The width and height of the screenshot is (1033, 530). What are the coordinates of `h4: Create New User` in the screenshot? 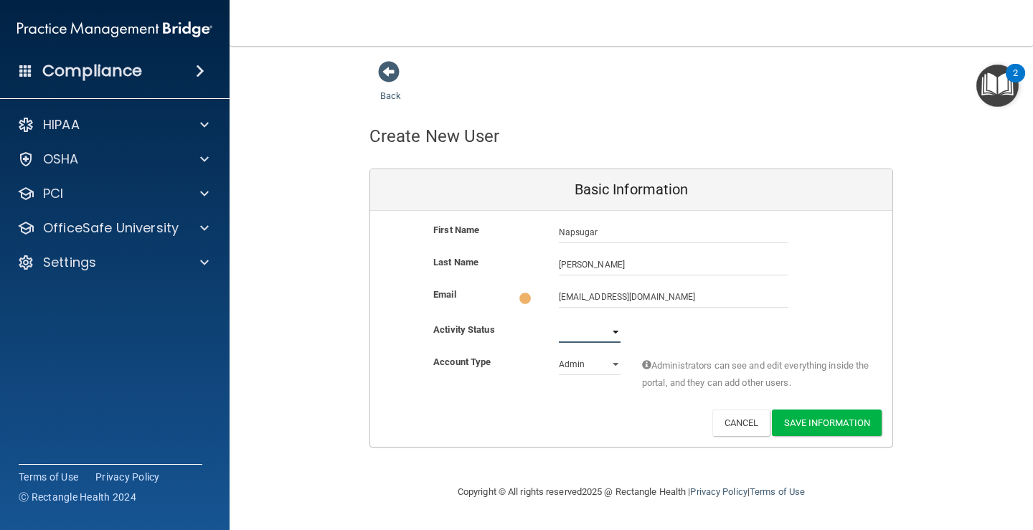 It's located at (435, 136).